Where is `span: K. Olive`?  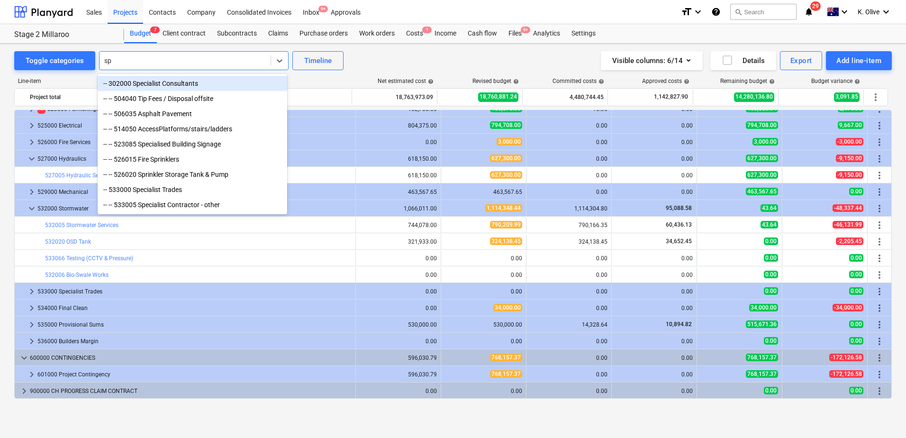
span: K. Olive is located at coordinates (868, 12).